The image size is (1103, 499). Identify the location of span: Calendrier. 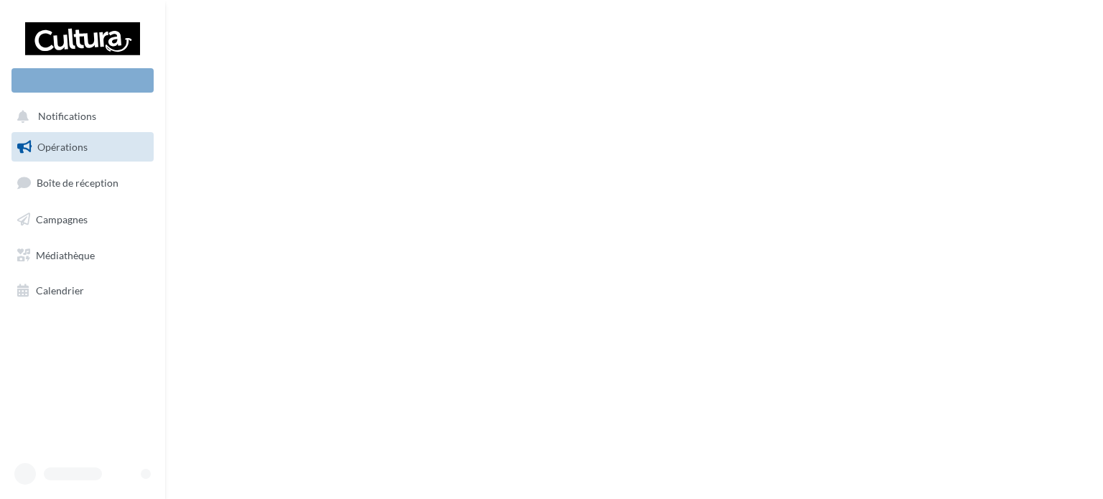
(60, 290).